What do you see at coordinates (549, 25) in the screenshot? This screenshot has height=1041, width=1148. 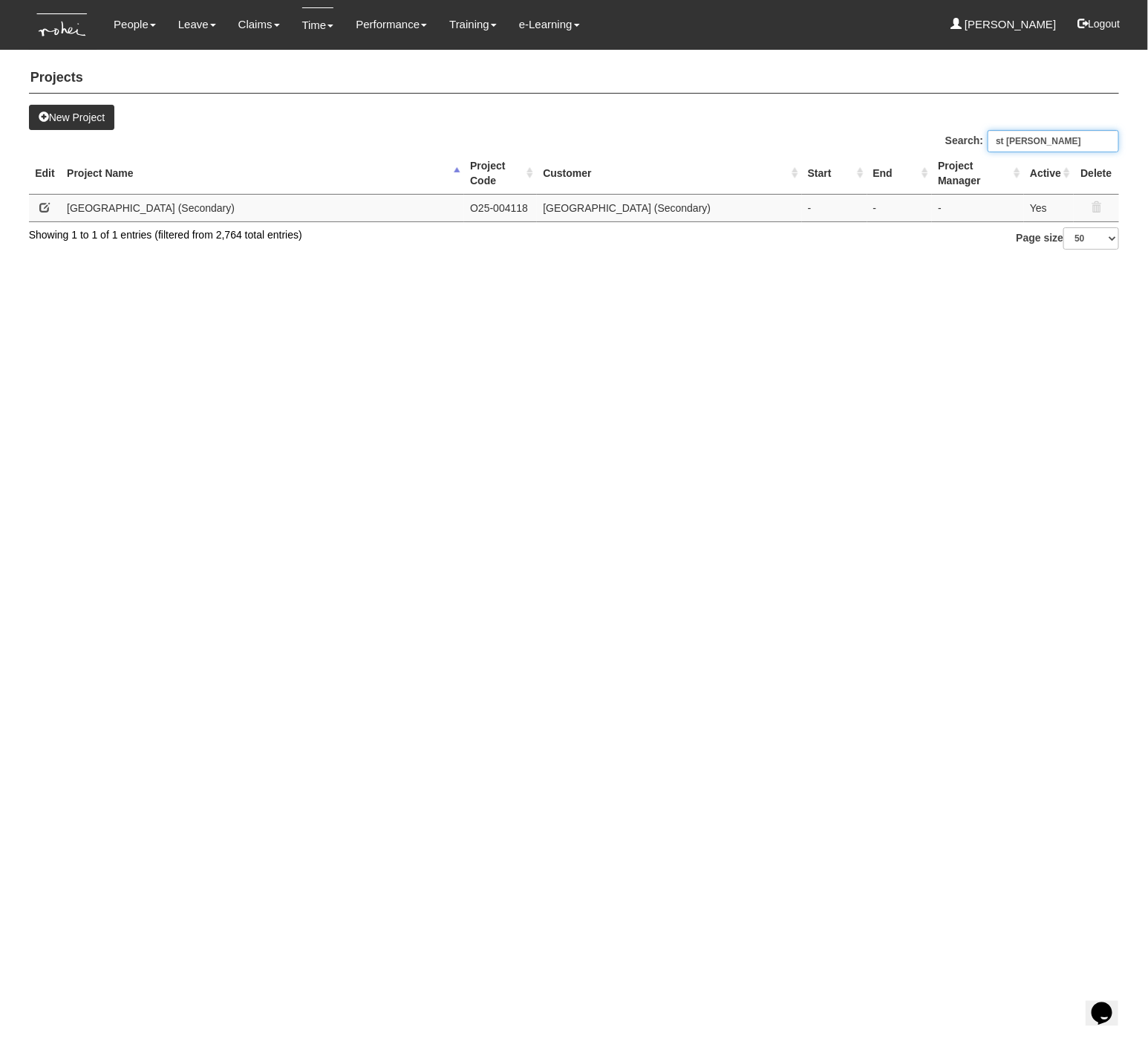 I see `a: e-Learning` at bounding box center [549, 25].